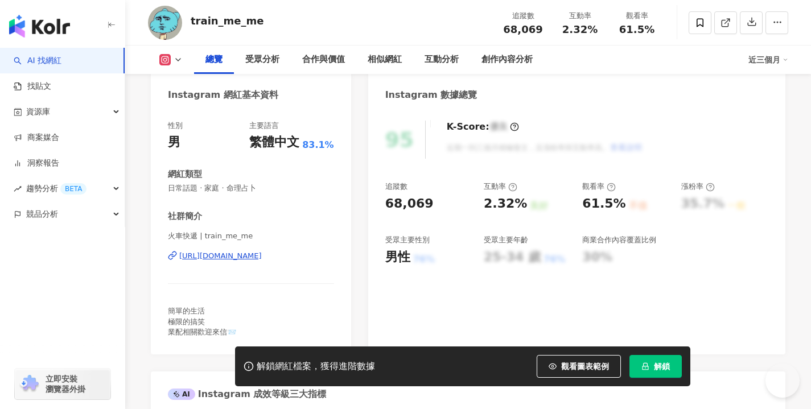 Image resolution: width=811 pixels, height=409 pixels. Describe the element at coordinates (580, 30) in the screenshot. I see `span: 2.32%` at that location.